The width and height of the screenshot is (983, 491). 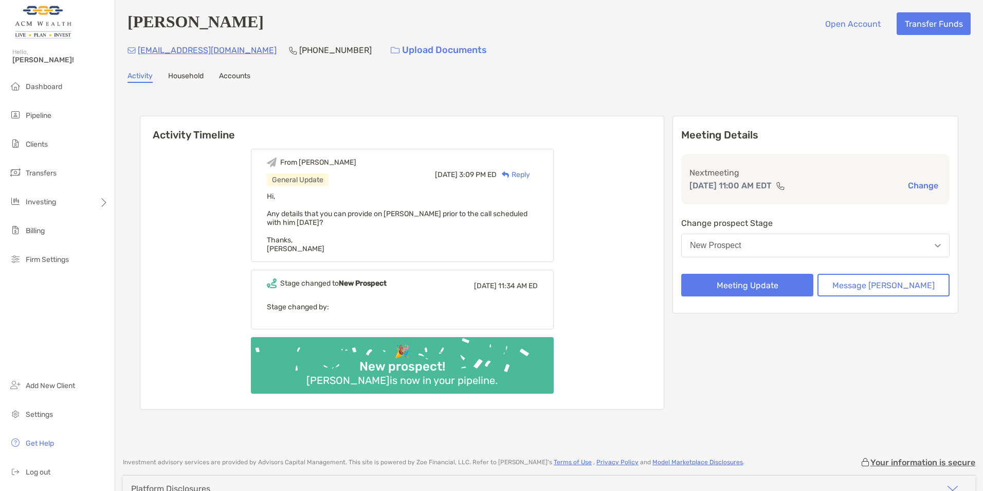 What do you see at coordinates (37, 144) in the screenshot?
I see `span: Clients` at bounding box center [37, 144].